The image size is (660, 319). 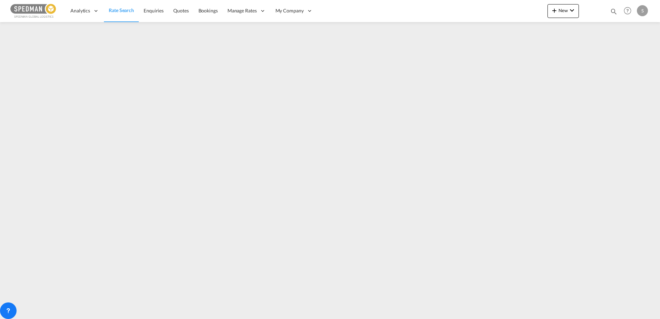 What do you see at coordinates (642, 11) in the screenshot?
I see `div: S` at bounding box center [642, 11].